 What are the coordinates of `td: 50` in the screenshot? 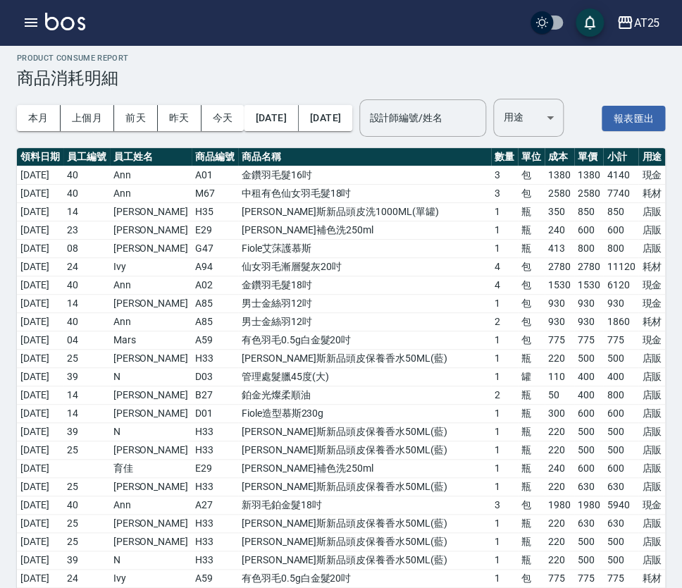 It's located at (560, 395).